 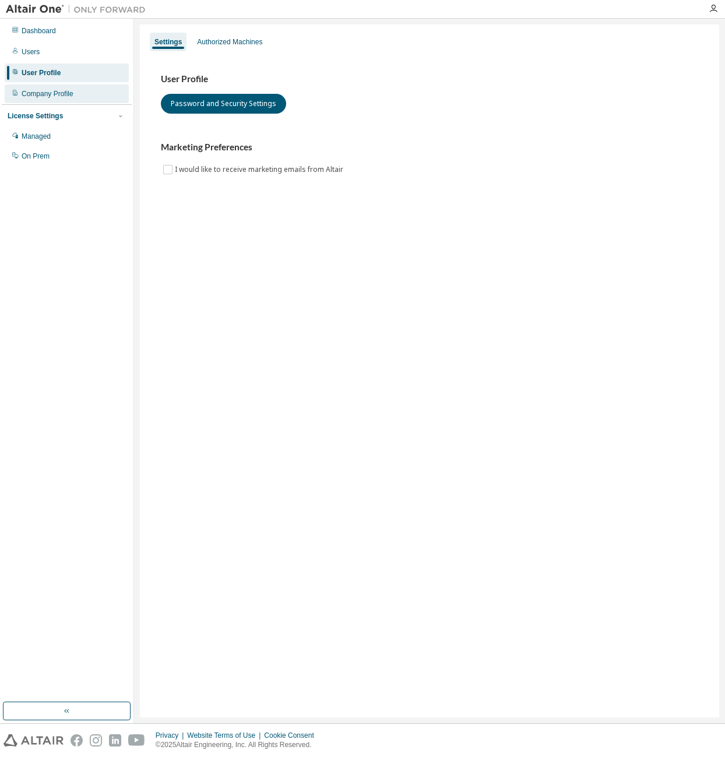 What do you see at coordinates (47, 94) in the screenshot?
I see `div: Company Profile` at bounding box center [47, 94].